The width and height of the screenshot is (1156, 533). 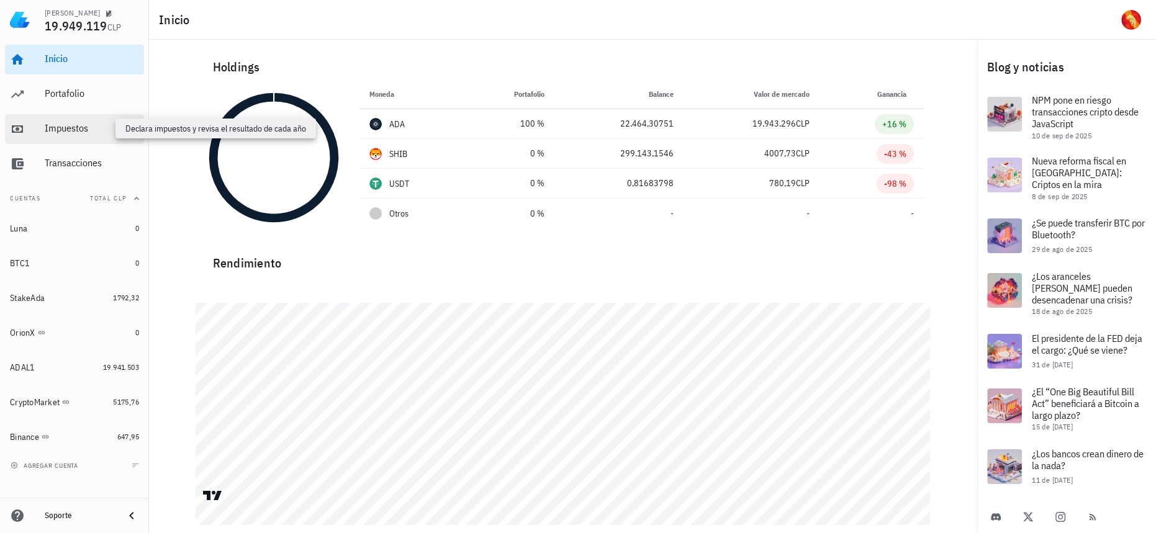 I want to click on a: OrionX 0, so click(x=75, y=333).